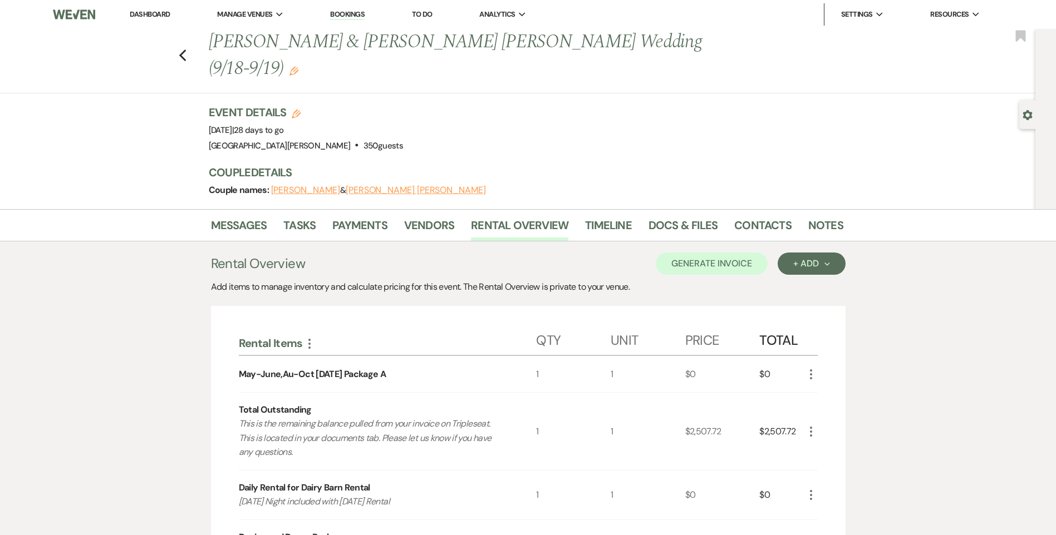 The height and width of the screenshot is (535, 1056). I want to click on div: Price, so click(722, 338).